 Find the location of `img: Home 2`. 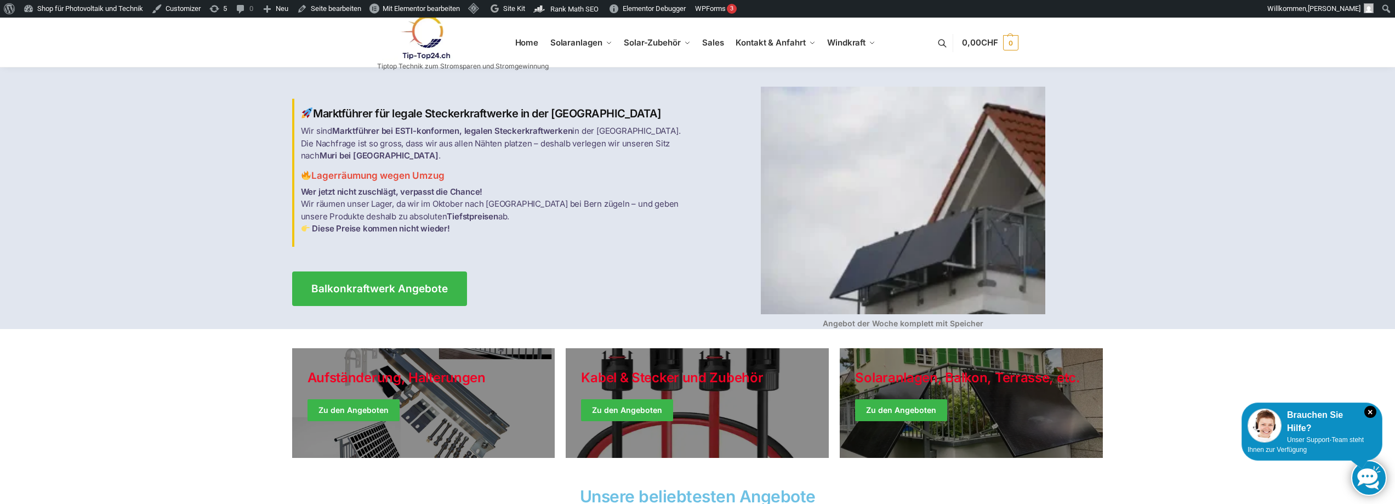

img: Home 2 is located at coordinates (306, 175).